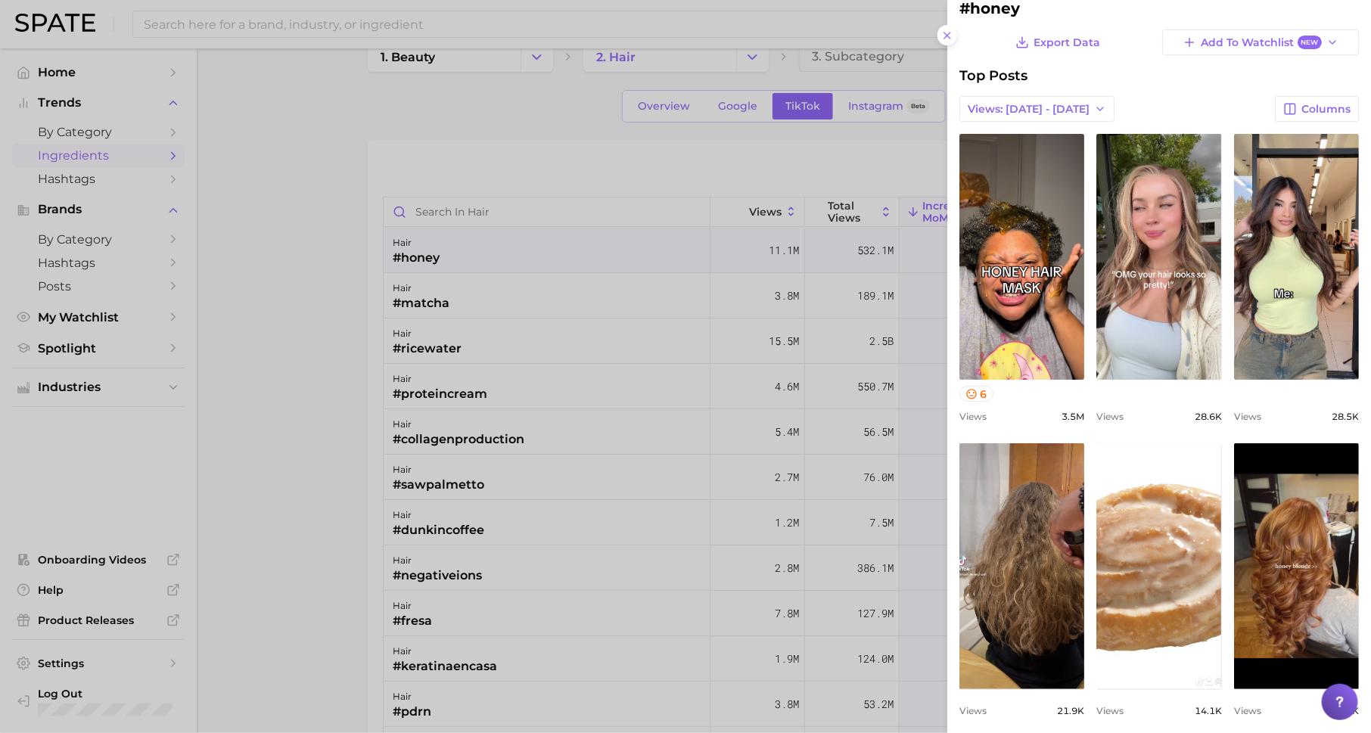 The height and width of the screenshot is (733, 1371). Describe the element at coordinates (1067, 42) in the screenshot. I see `span: Export Data` at that location.